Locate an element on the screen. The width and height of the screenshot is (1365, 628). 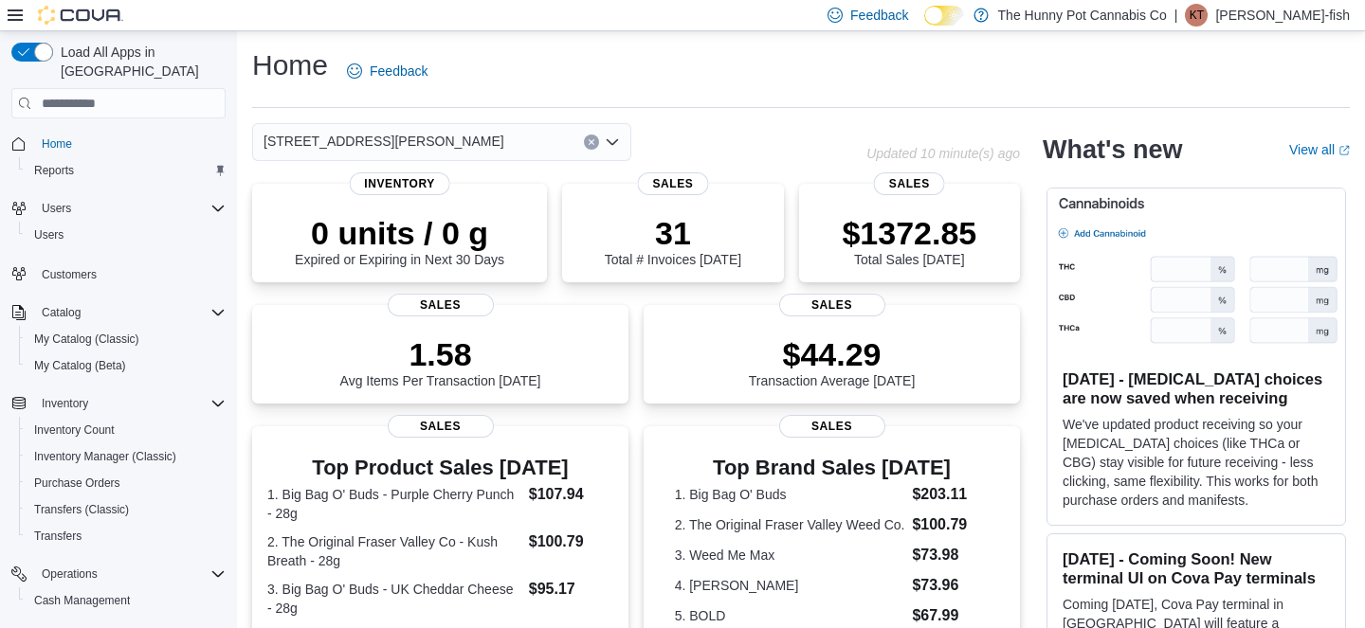
p: Updated 10 minute(s) ago is located at coordinates (943, 154).